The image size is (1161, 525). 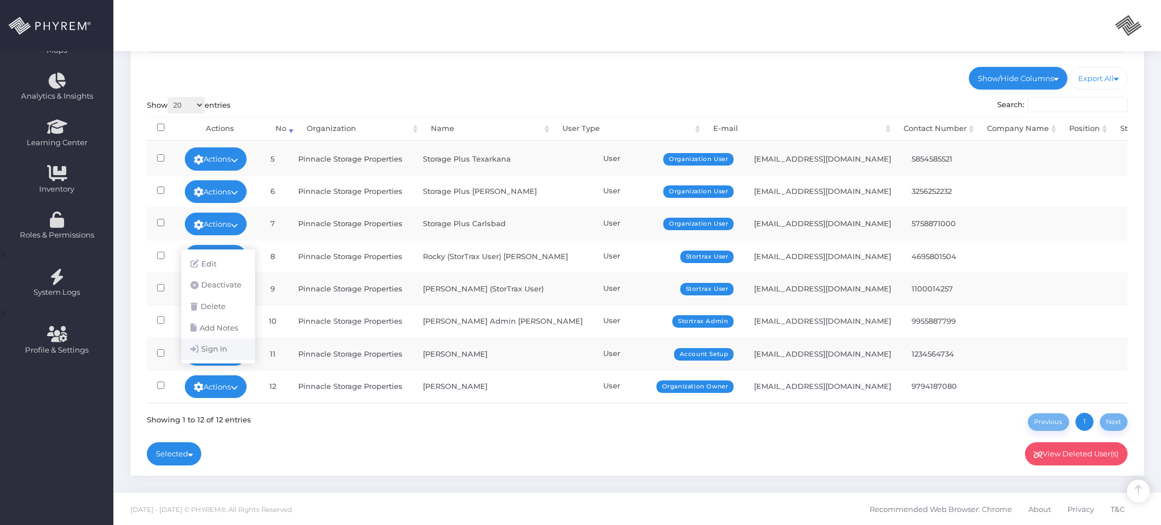 What do you see at coordinates (272, 191) in the screenshot?
I see `td: 6` at bounding box center [272, 191].